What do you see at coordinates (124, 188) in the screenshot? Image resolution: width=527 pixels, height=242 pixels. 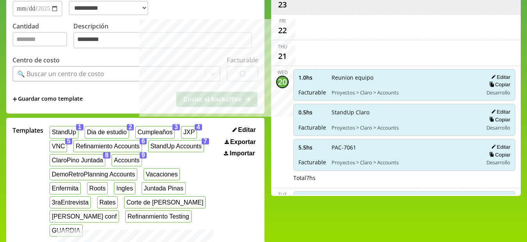 I see `button: Ingles` at bounding box center [124, 188].